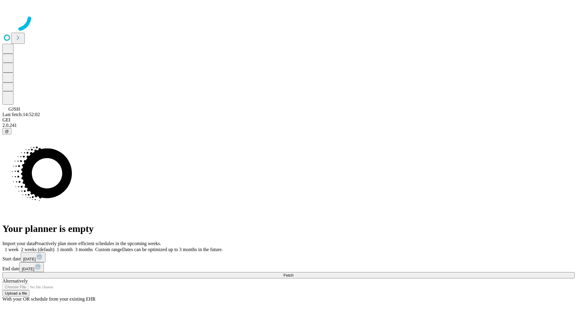  Describe the element at coordinates (65, 250) in the screenshot. I see `span: 1 month` at that location.